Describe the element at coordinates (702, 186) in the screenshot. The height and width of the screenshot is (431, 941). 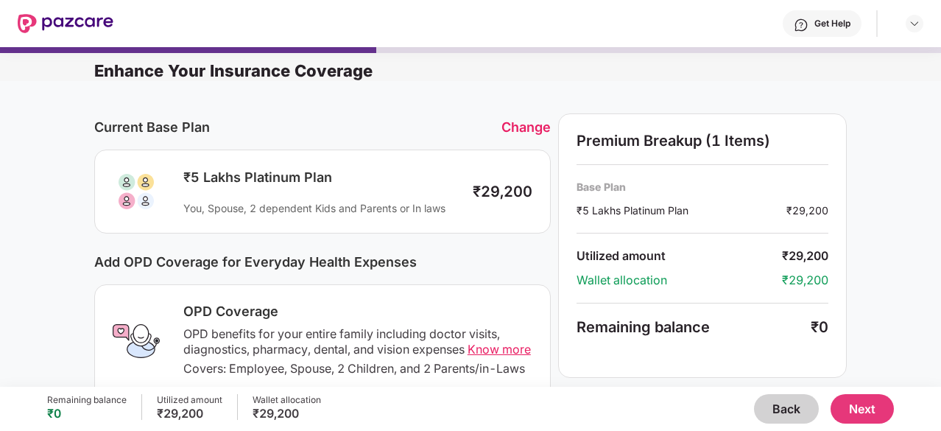
I see `div: Base Plan` at that location.